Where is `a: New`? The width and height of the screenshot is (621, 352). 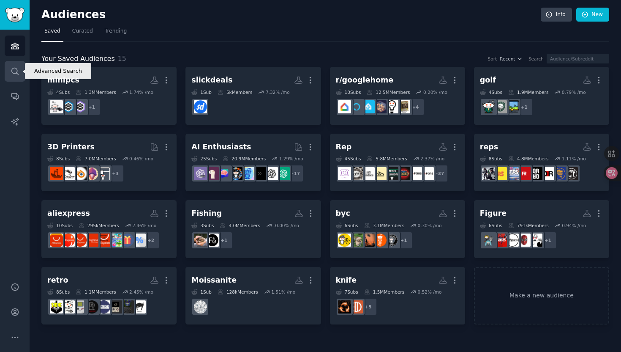
a: New is located at coordinates (593, 15).